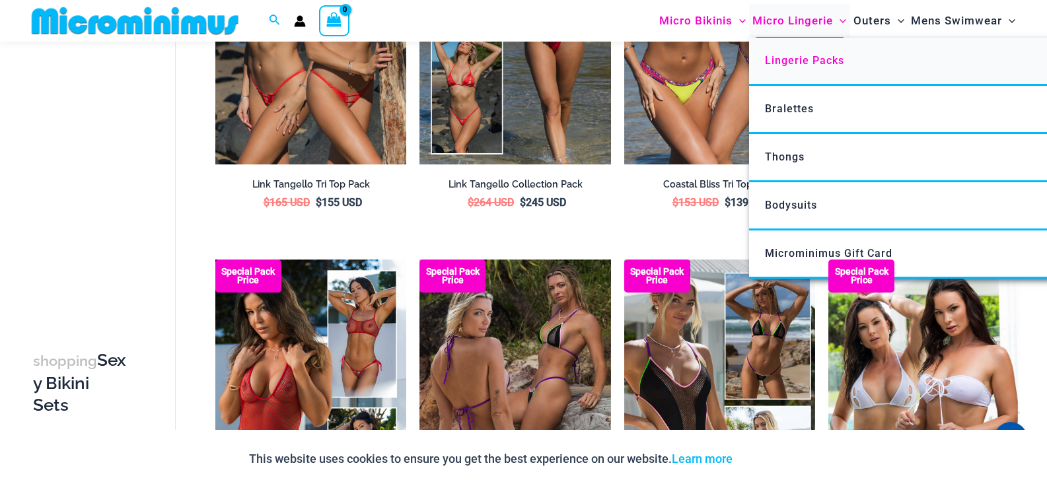 The height and width of the screenshot is (488, 1047). What do you see at coordinates (287, 202) in the screenshot?
I see `bdi: 165 USD` at bounding box center [287, 202].